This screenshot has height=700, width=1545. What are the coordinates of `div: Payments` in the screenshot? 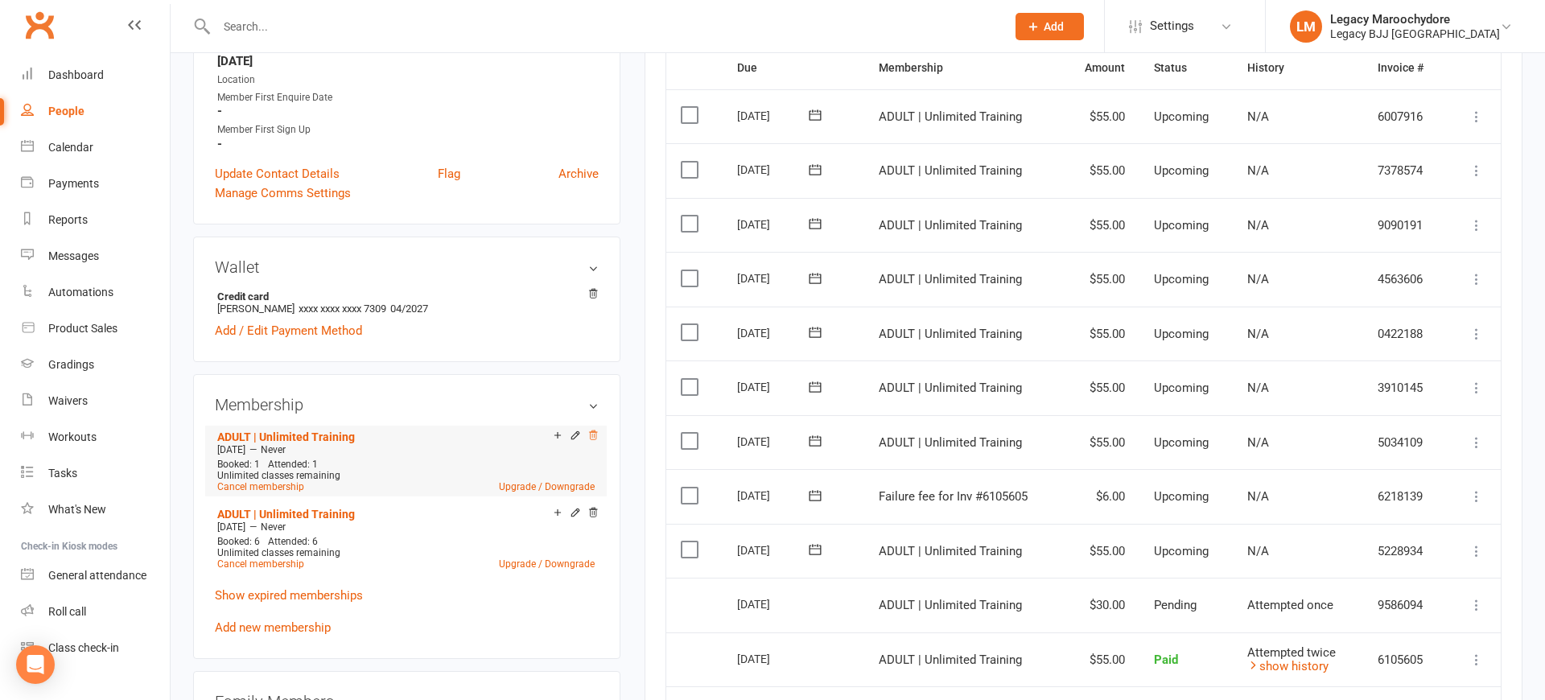 It's located at (73, 183).